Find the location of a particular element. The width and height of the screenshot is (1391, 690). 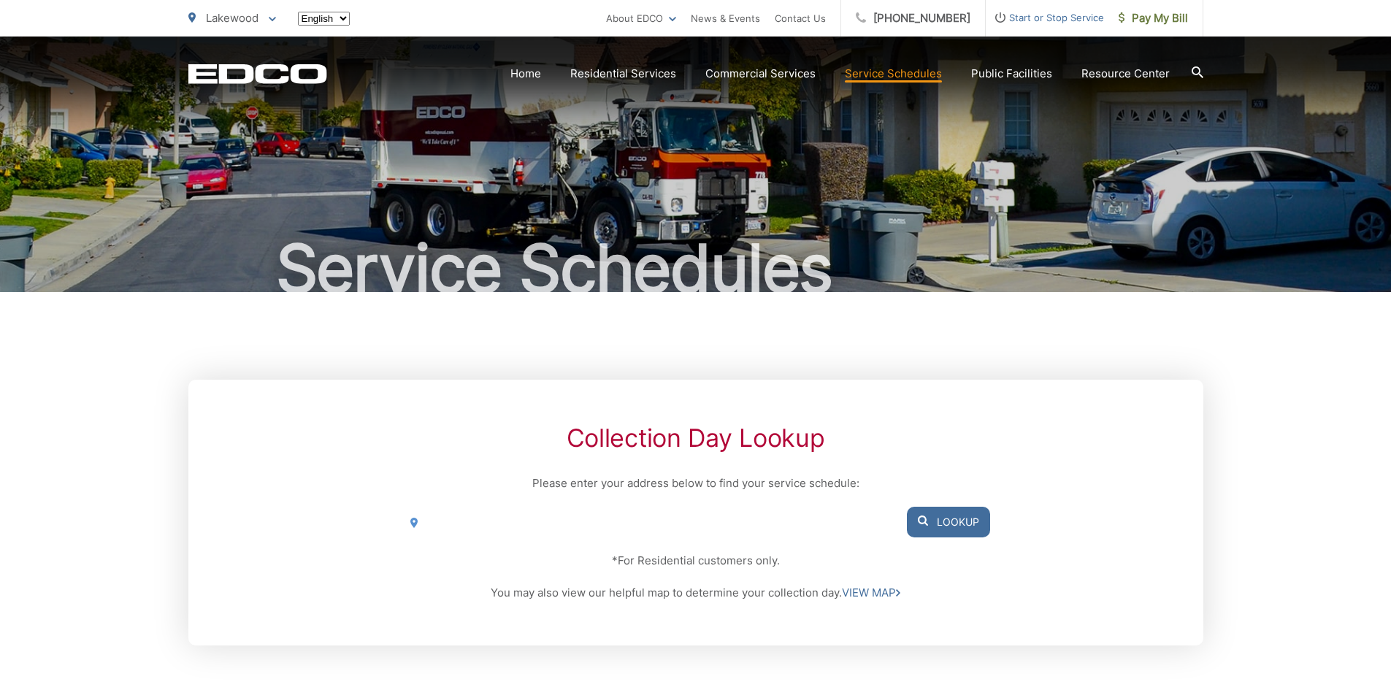

a: VIEW MAP is located at coordinates (871, 593).